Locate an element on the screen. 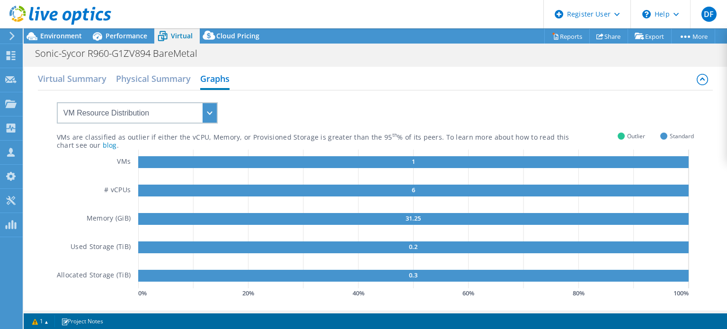 Image resolution: width=727 pixels, height=329 pixels. h2: Physical Summary is located at coordinates (153, 79).